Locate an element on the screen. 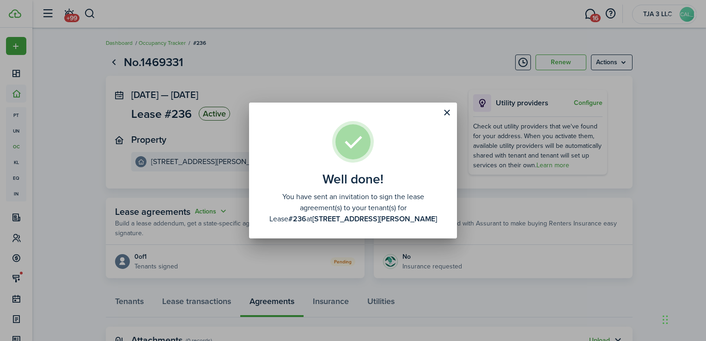  div: Drag is located at coordinates (665, 320).